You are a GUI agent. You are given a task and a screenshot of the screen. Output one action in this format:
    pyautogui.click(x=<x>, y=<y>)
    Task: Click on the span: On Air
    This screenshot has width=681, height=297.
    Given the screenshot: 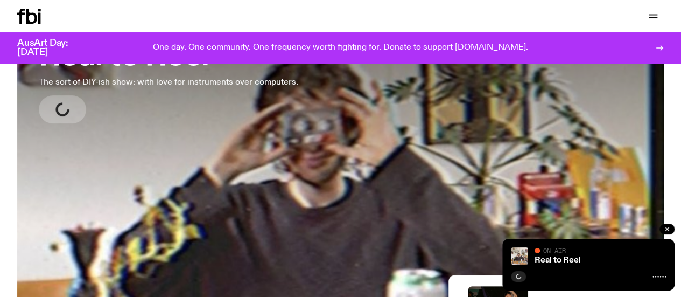 What is the action you would take?
    pyautogui.click(x=555, y=250)
    